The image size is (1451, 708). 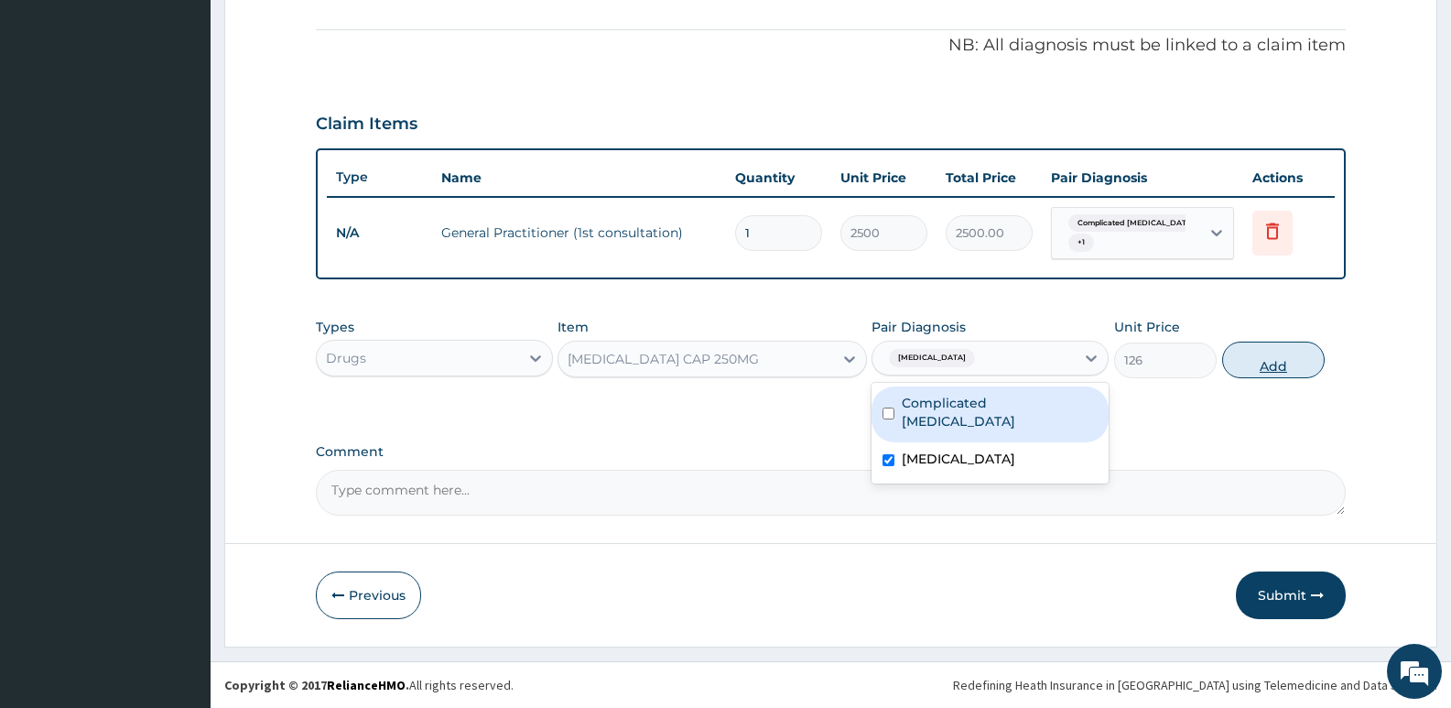 I want to click on div: Chat with us now, so click(x=201, y=114).